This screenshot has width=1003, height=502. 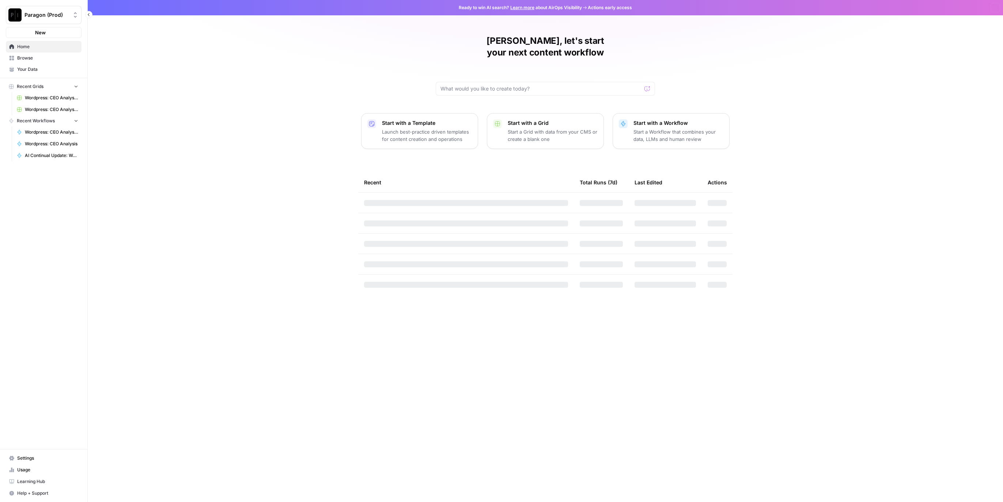 I want to click on button: Start with a WorkflowStart a Workflow that combines your data, LLMs and human review, so click(x=671, y=131).